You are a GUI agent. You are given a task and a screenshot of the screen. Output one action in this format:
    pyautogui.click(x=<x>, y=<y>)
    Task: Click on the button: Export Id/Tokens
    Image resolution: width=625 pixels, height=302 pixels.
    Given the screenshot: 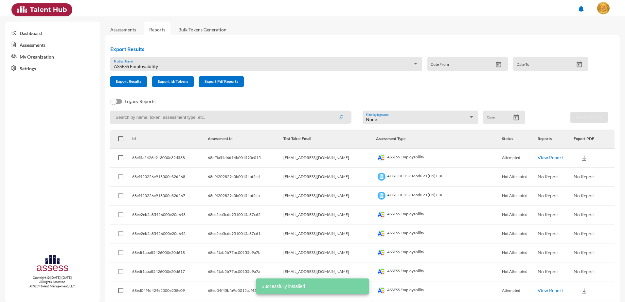 What is the action you would take?
    pyautogui.click(x=173, y=81)
    